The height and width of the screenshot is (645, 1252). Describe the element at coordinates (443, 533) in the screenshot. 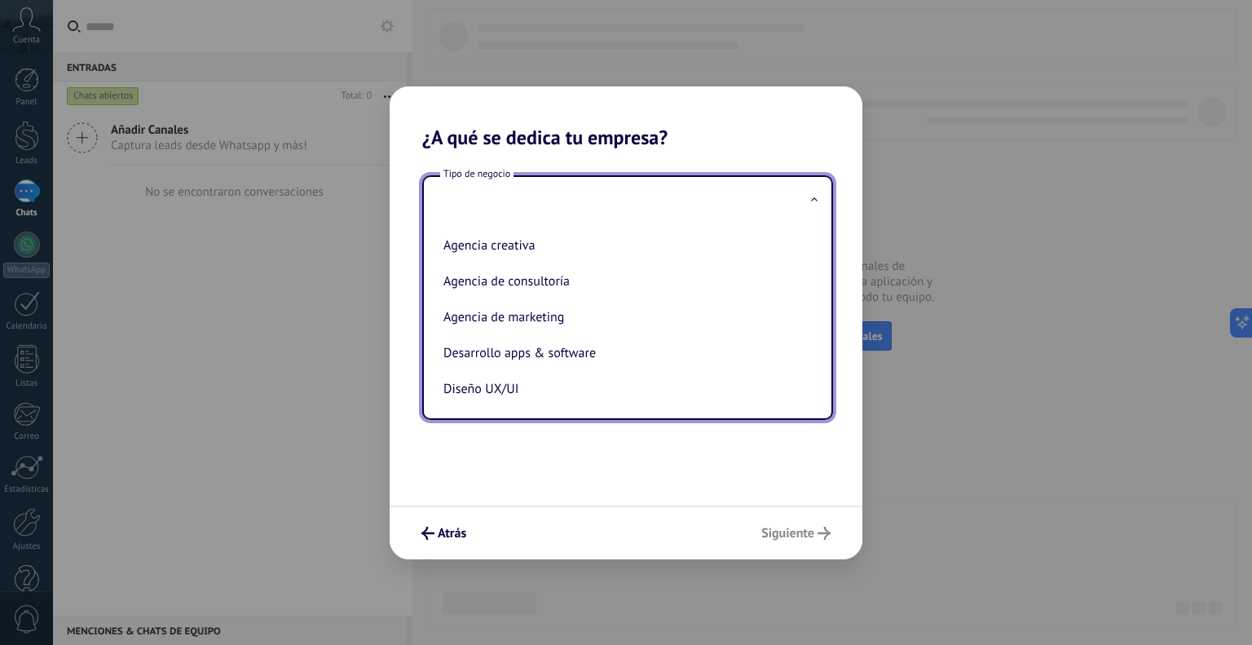

I see `button: Atrás` at that location.